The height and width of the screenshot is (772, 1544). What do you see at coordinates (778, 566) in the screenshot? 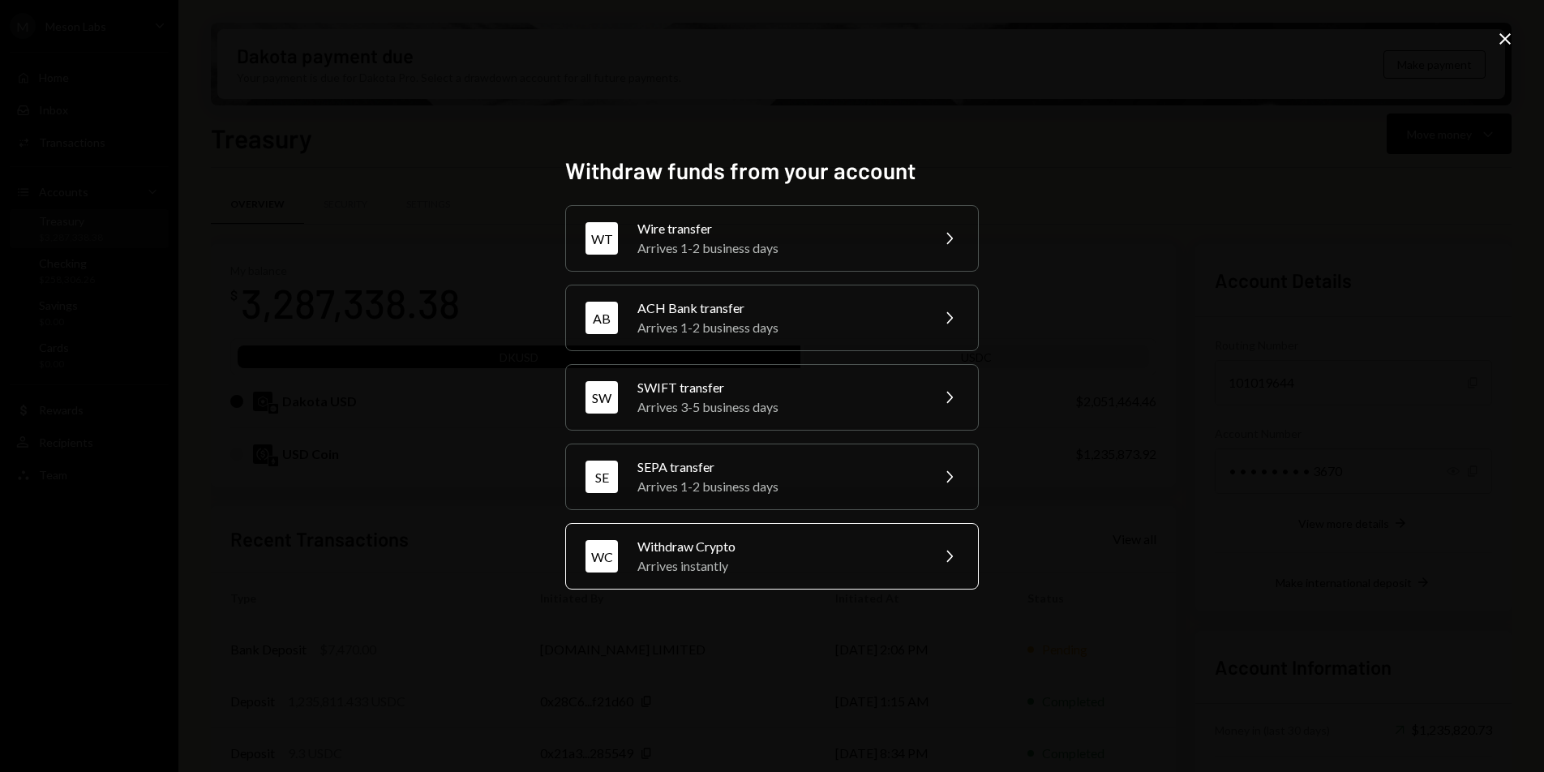
I see `div: Arrives instantly` at bounding box center [778, 566].